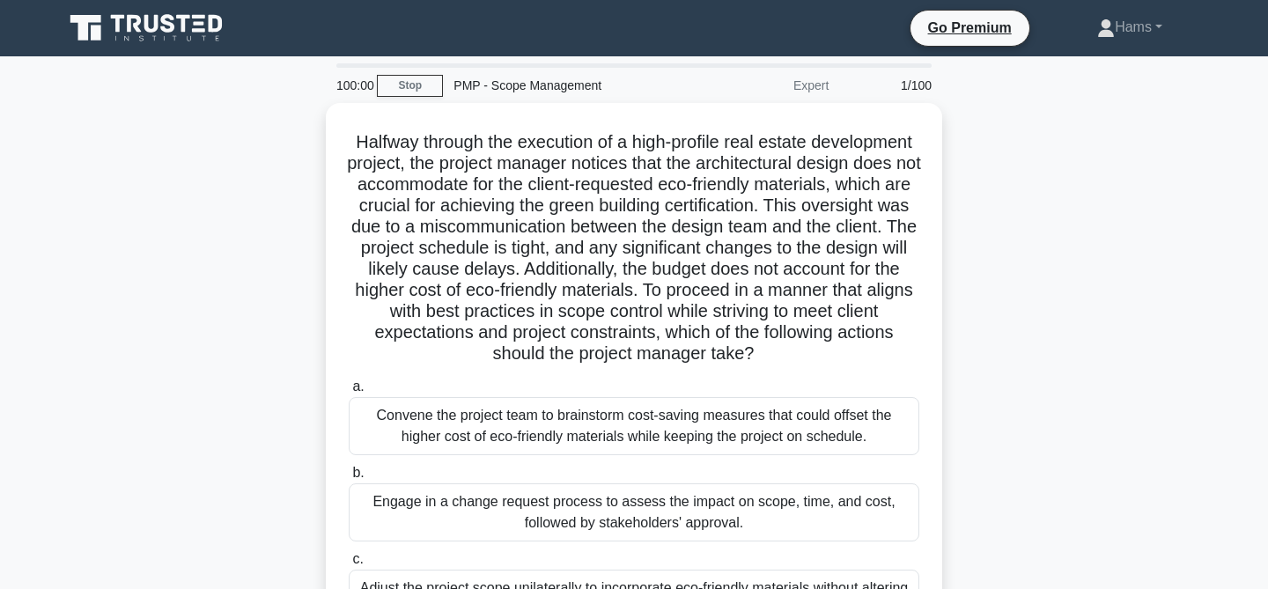 This screenshot has height=589, width=1268. What do you see at coordinates (634, 426) in the screenshot?
I see `div: Convene the project team to brainstorm cost-saving measures that could offset the higher cost of ...` at bounding box center [634, 426].